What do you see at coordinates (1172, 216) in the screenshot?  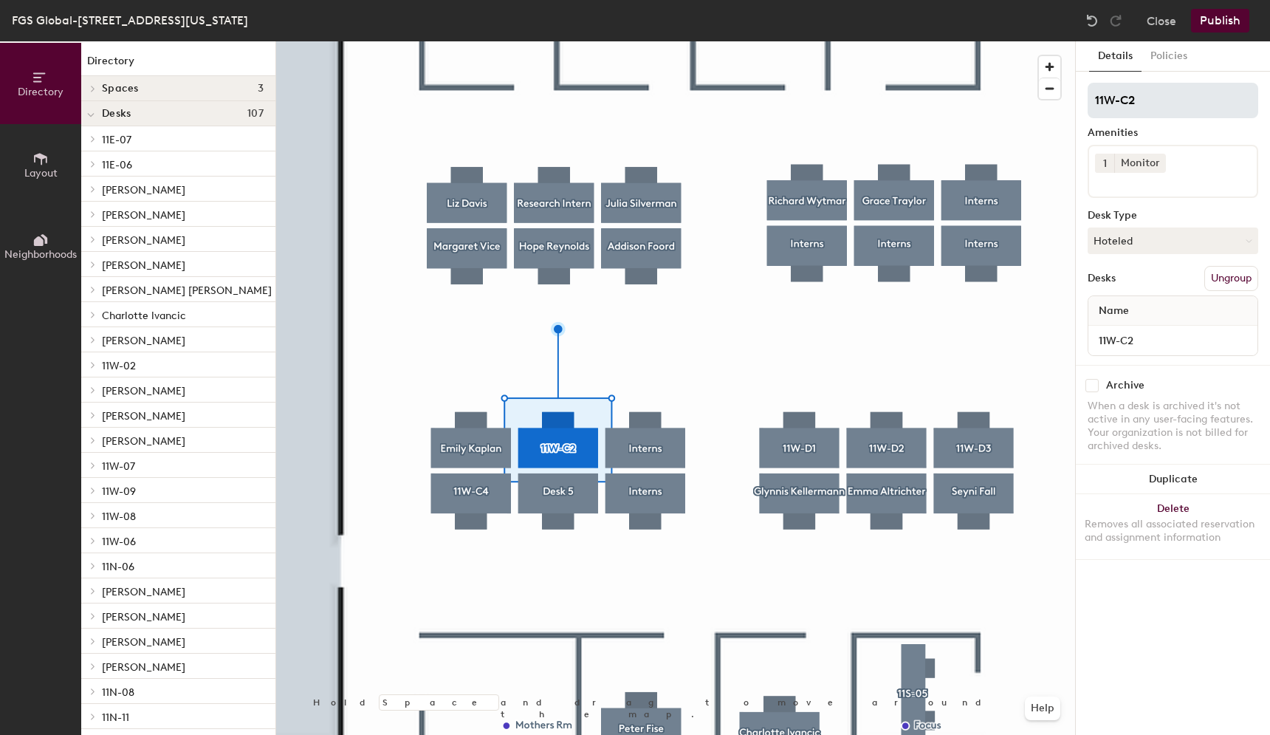 I see `div: Desk Type` at bounding box center [1172, 216].